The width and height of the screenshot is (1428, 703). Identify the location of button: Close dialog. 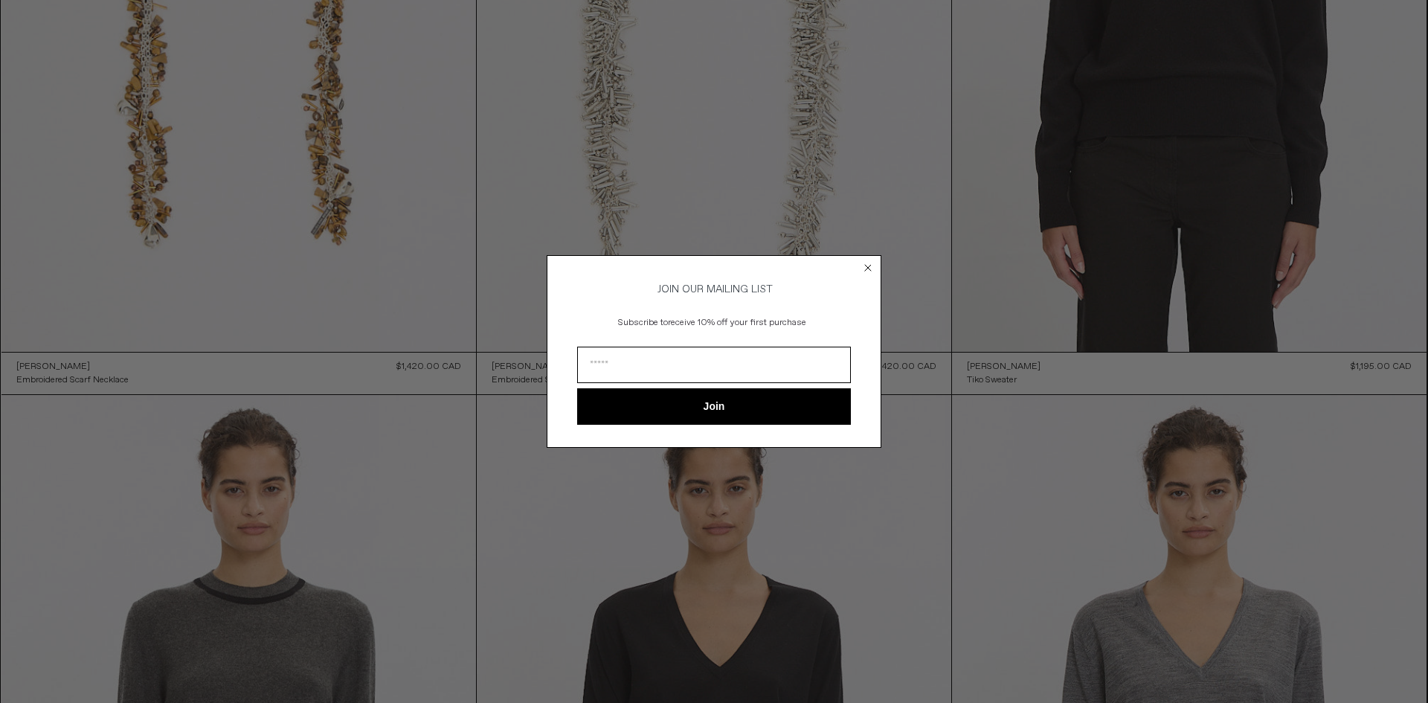
(868, 268).